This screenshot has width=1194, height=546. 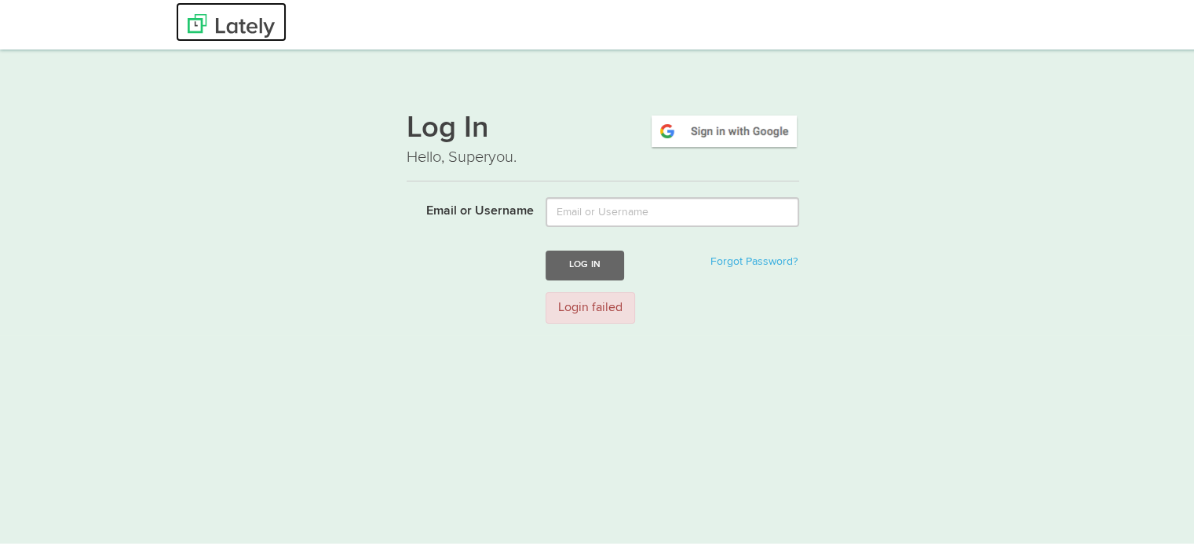 What do you see at coordinates (672, 210) in the screenshot?
I see `input: Email or Username` at bounding box center [672, 210].